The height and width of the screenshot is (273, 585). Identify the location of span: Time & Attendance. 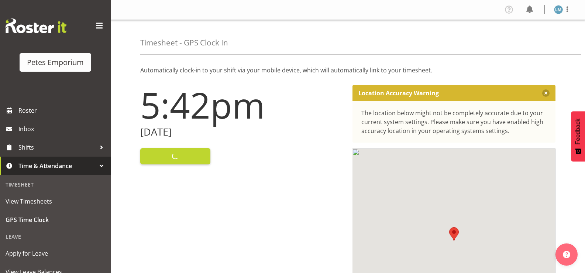
(57, 166).